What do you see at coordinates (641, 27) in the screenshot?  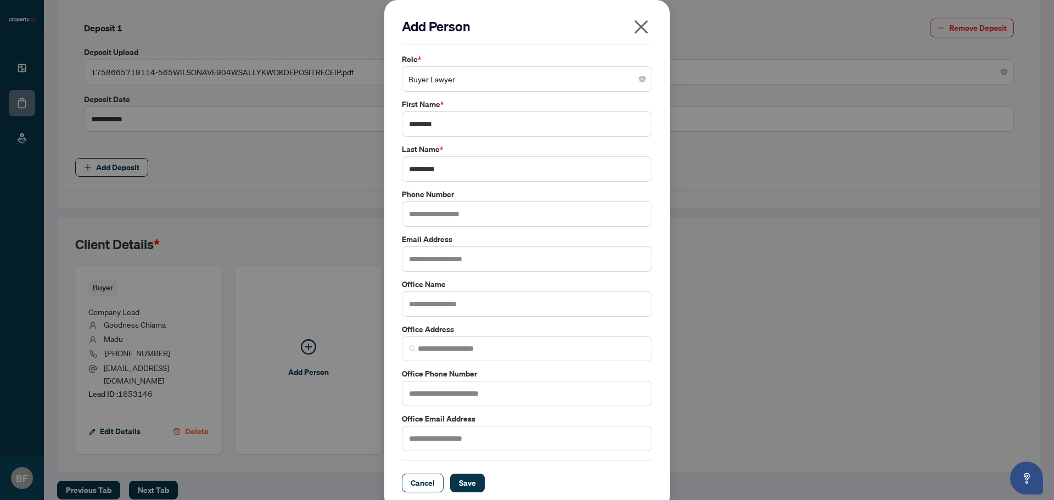 I see `span: close` at bounding box center [641, 27].